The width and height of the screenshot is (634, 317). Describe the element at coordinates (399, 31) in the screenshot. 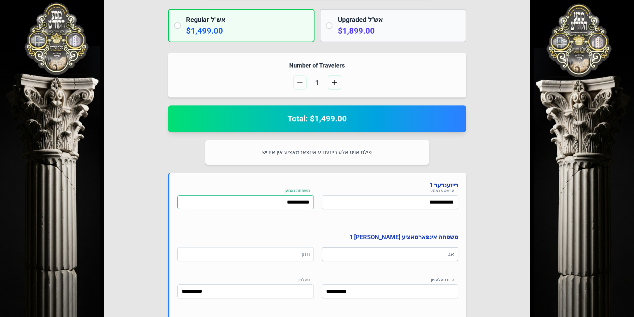

I see `p: $1,899.00` at that location.